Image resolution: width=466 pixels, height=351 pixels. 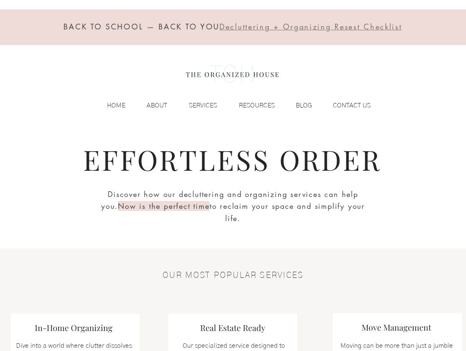 What do you see at coordinates (157, 106) in the screenshot?
I see `p: ABOUT` at bounding box center [157, 106].